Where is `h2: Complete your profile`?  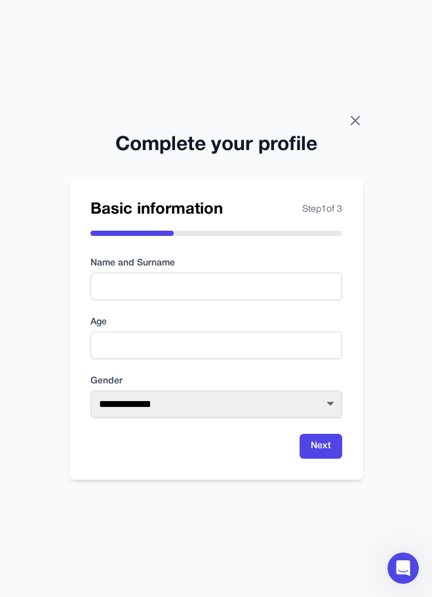 h2: Complete your profile is located at coordinates (216, 145).